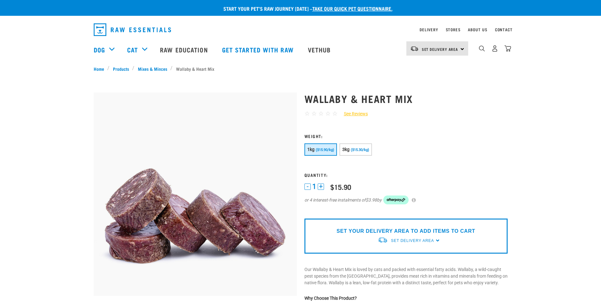 The height and width of the screenshot is (301, 601). I want to click on a: Contact, so click(504, 29).